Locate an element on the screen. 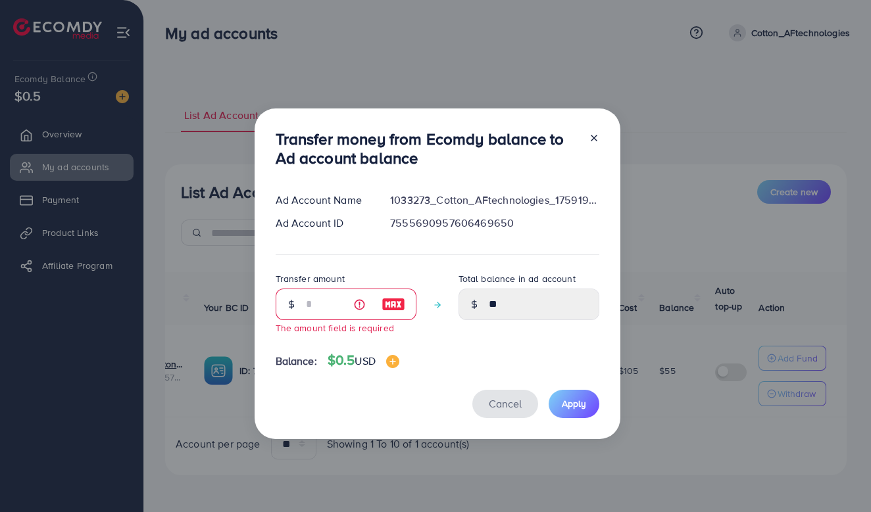 This screenshot has height=512, width=871. h4: $0.5 is located at coordinates (363, 360).